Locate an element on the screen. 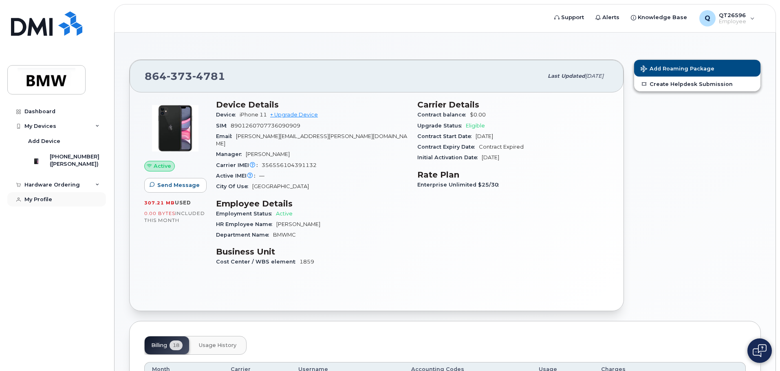 Image resolution: width=780 pixels, height=371 pixels. span: Carrier IMEI is located at coordinates (239, 165).